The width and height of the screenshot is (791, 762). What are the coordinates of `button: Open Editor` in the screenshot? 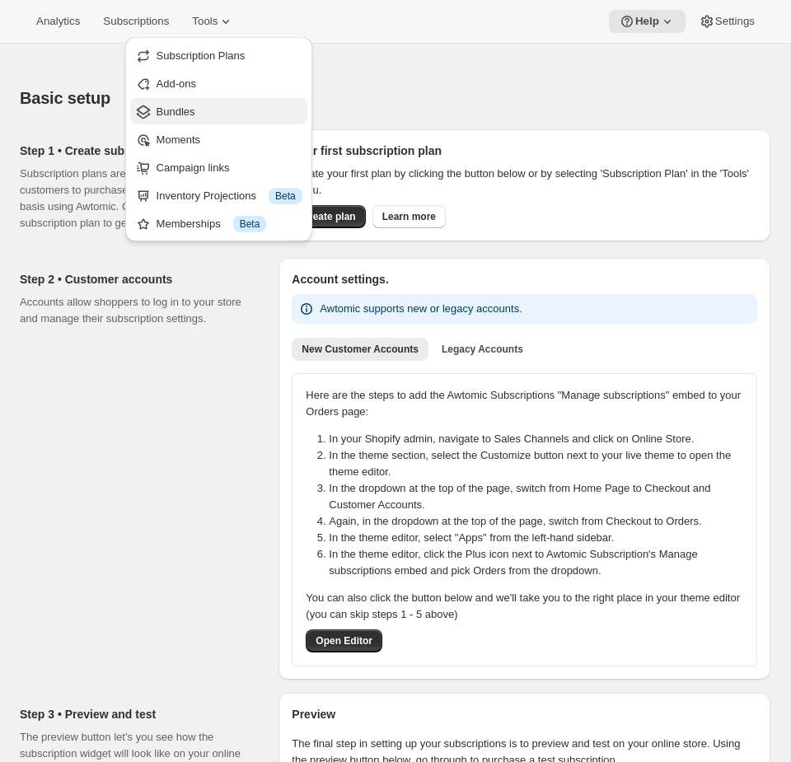 It's located at (343, 641).